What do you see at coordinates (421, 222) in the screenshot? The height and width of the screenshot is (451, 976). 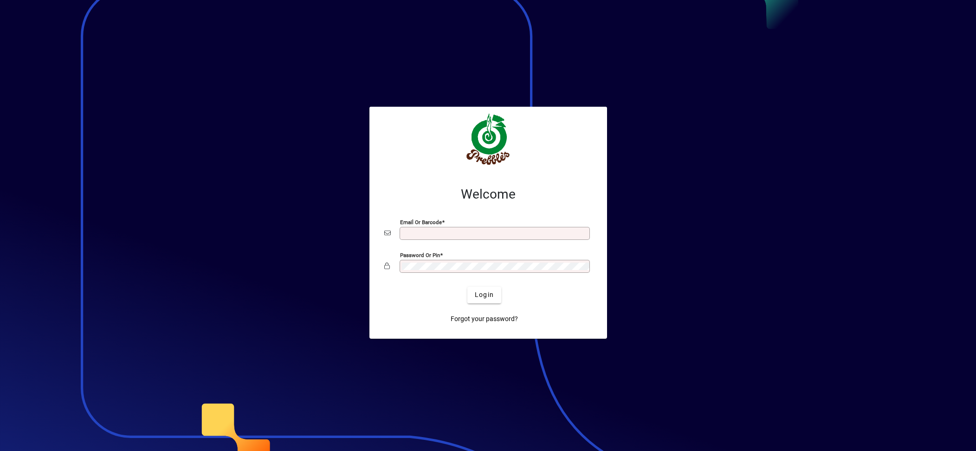 I see `mat-label: Email or Barcode` at bounding box center [421, 222].